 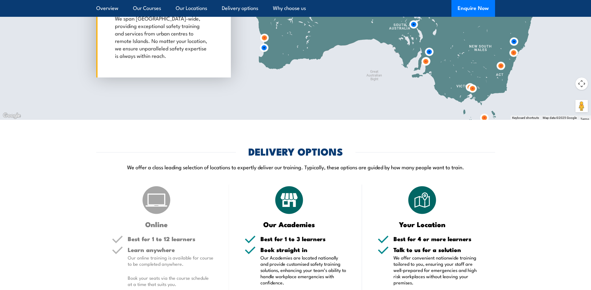 What do you see at coordinates (171, 239) in the screenshot?
I see `h5: Best for 1 to 12 learners` at bounding box center [171, 239].